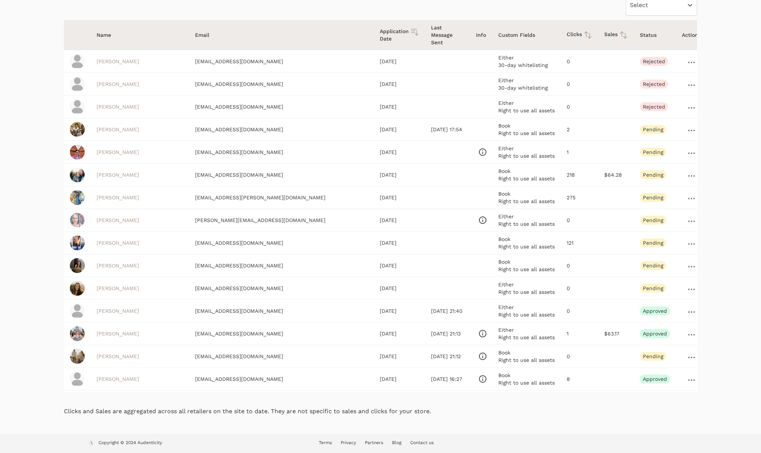  What do you see at coordinates (422, 442) in the screenshot?
I see `a: Contact us` at bounding box center [422, 442].